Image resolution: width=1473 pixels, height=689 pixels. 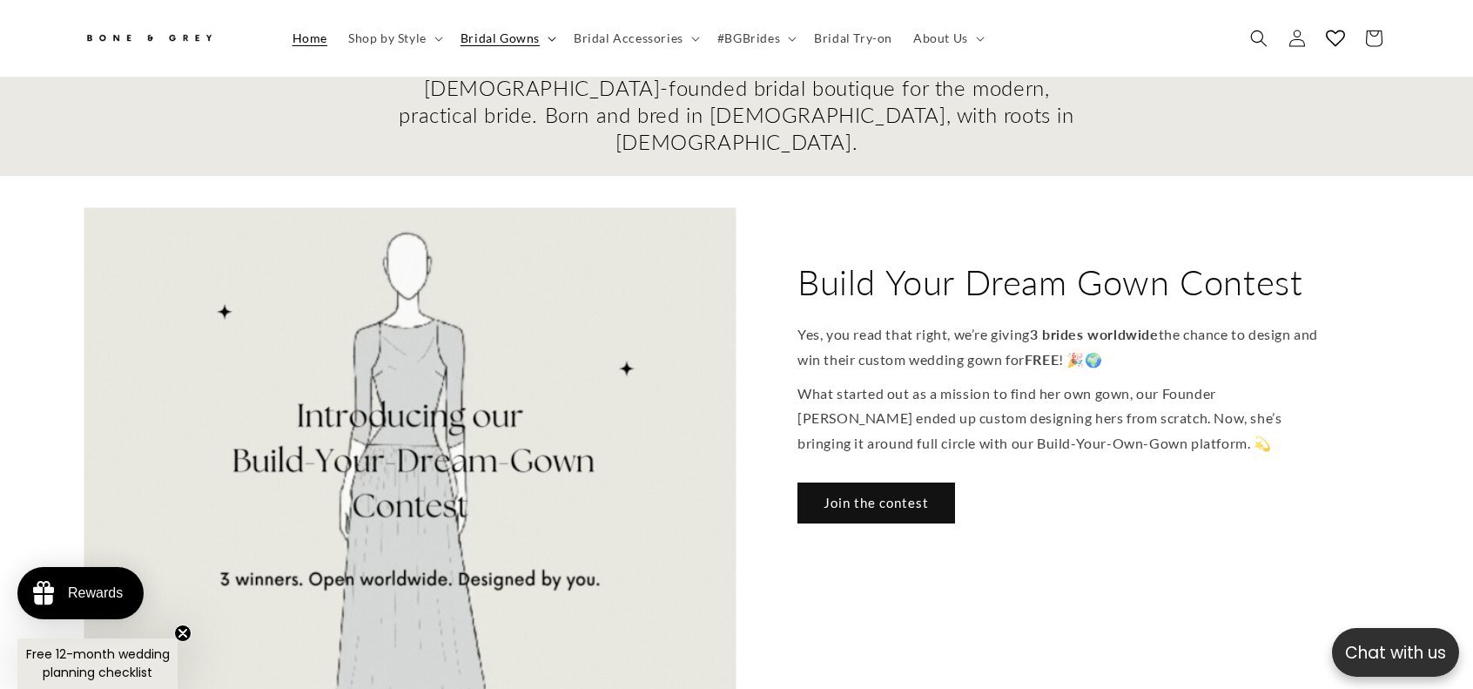 I want to click on span: Home, so click(x=310, y=38).